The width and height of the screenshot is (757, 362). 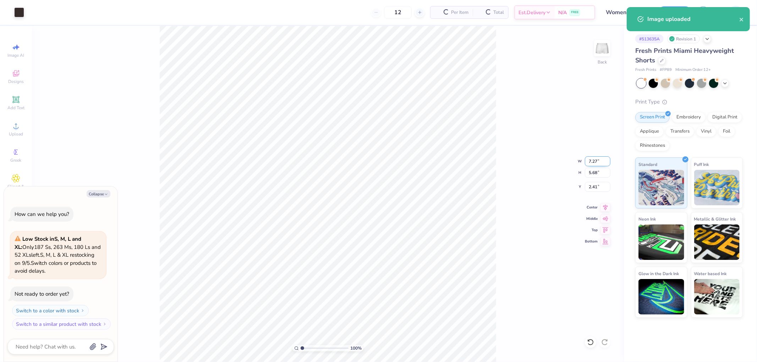 I want to click on span: FREE, so click(x=575, y=12).